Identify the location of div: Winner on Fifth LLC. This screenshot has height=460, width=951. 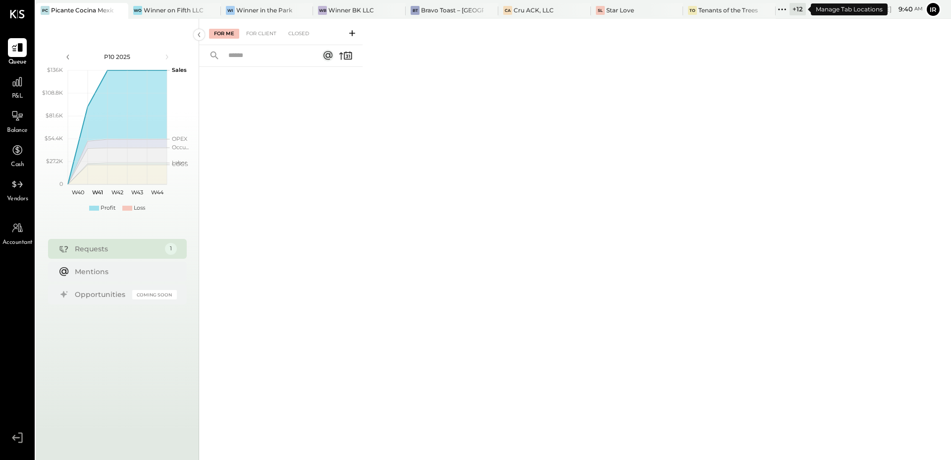
(173, 10).